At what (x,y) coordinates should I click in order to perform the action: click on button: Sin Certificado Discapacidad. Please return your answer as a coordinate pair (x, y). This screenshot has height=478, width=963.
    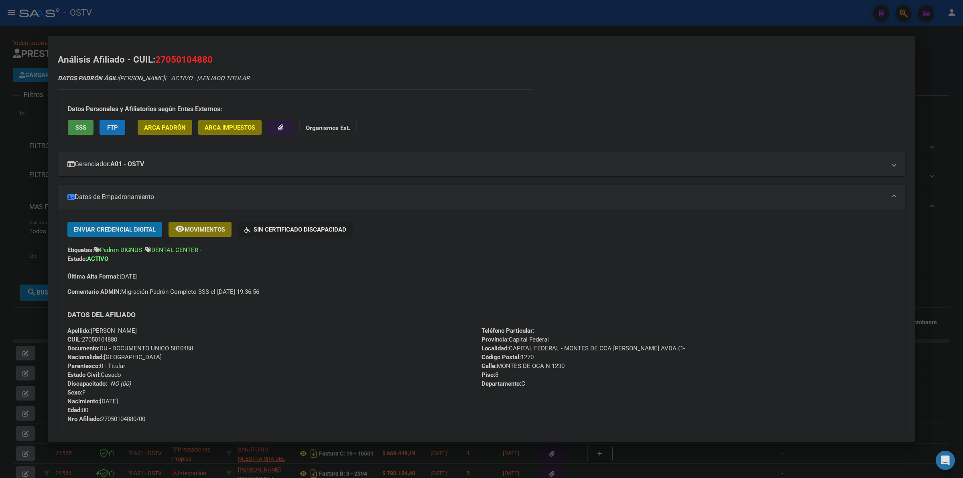
    Looking at the image, I should click on (295, 229).